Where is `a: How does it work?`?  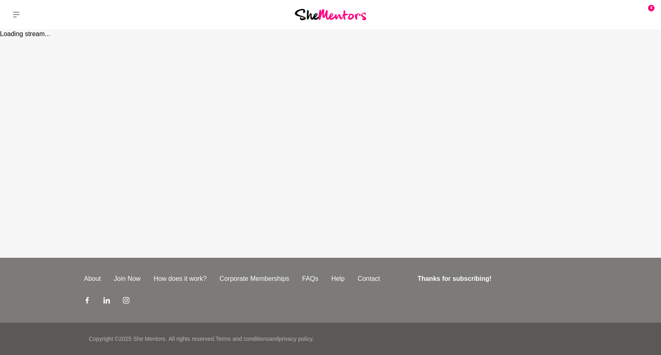
a: How does it work? is located at coordinates (180, 279).